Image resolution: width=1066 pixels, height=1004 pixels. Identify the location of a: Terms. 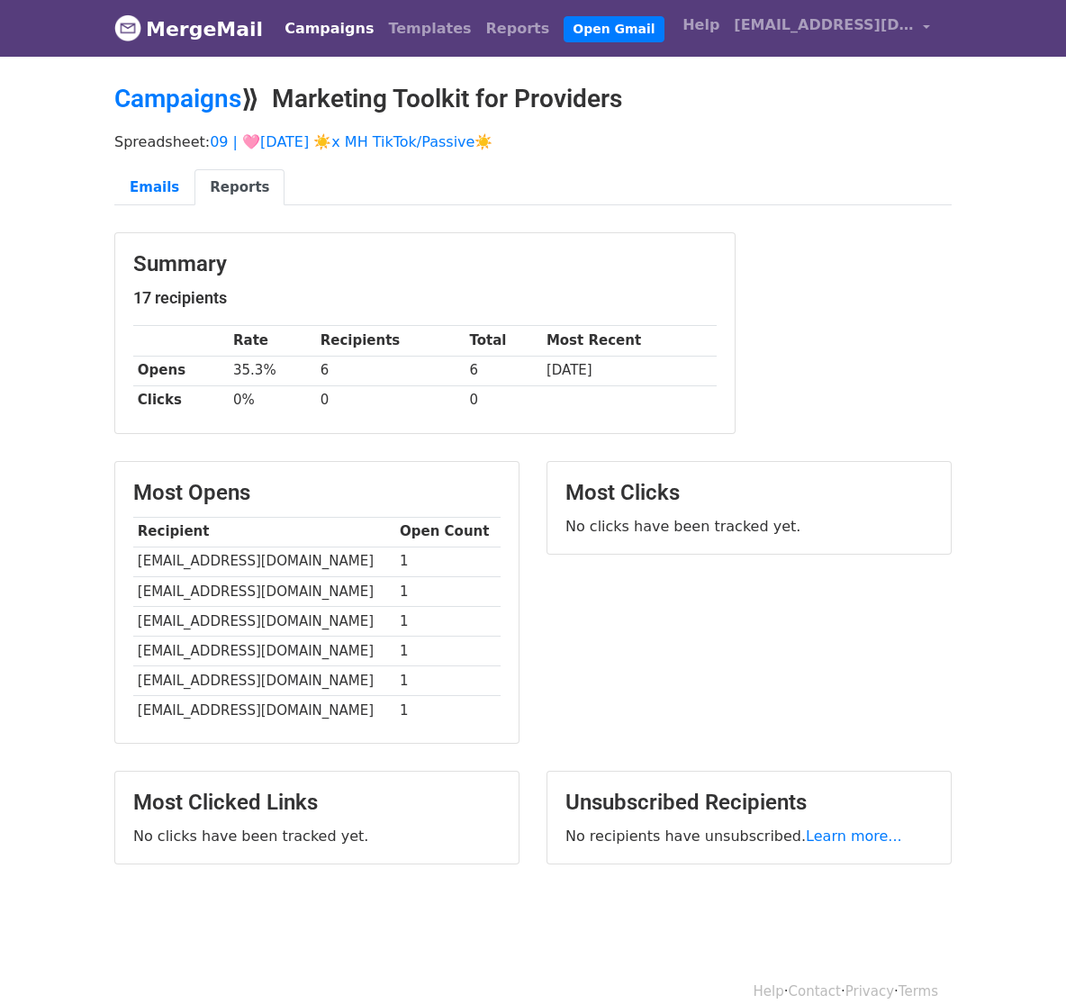
(918, 991).